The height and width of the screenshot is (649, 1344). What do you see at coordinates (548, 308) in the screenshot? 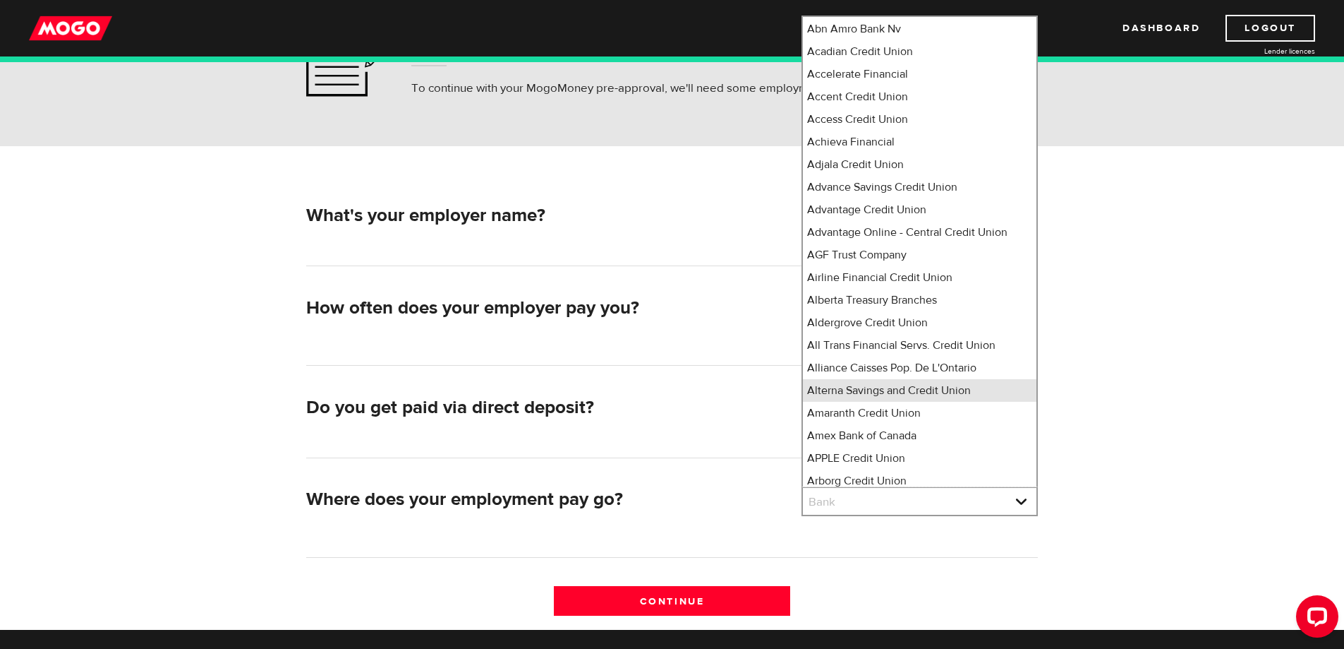
I see `h2: How often does your employer pay you?` at bounding box center [548, 308].